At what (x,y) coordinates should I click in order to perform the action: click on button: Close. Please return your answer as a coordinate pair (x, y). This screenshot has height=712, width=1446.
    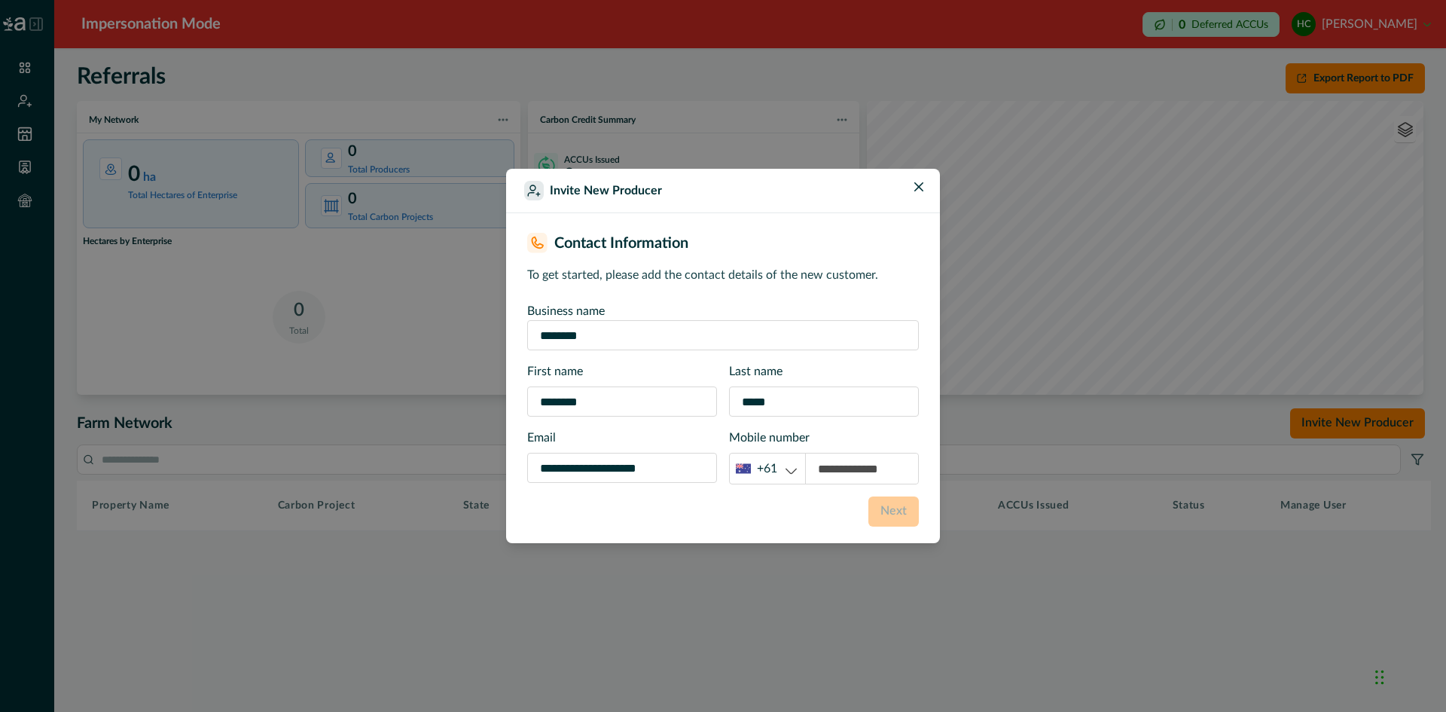
    Looking at the image, I should click on (919, 187).